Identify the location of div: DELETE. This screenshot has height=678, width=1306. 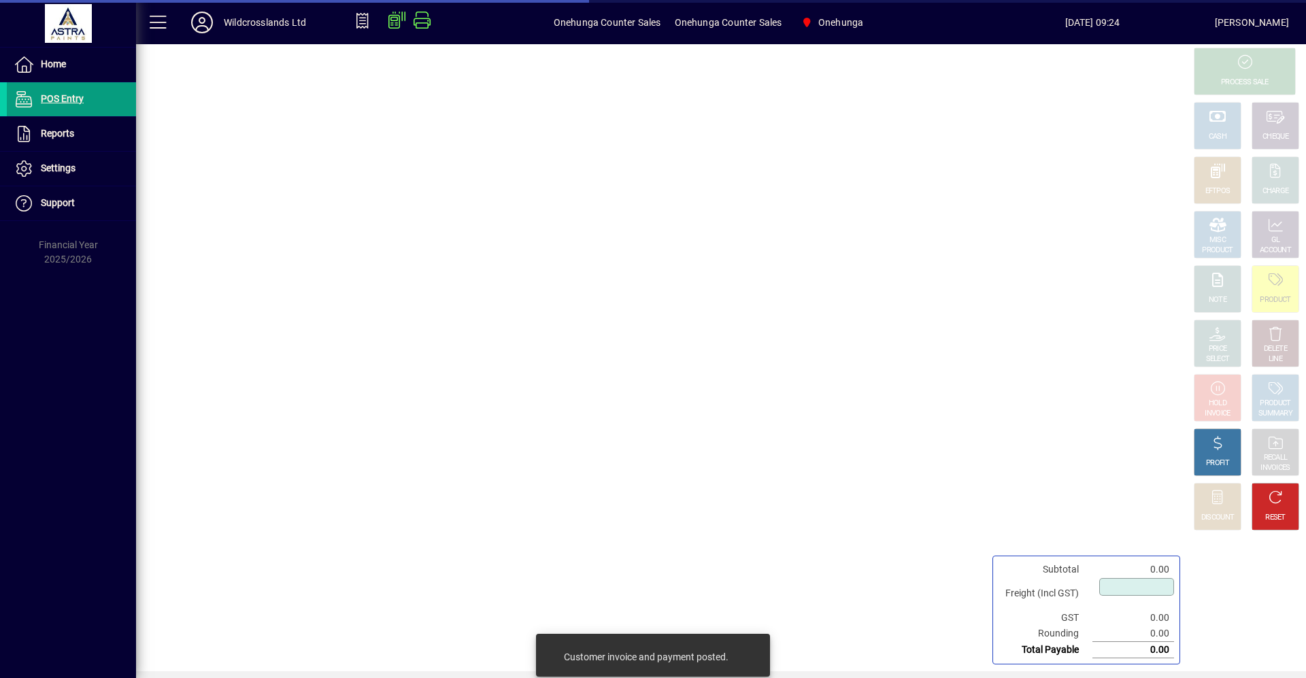
(1276, 349).